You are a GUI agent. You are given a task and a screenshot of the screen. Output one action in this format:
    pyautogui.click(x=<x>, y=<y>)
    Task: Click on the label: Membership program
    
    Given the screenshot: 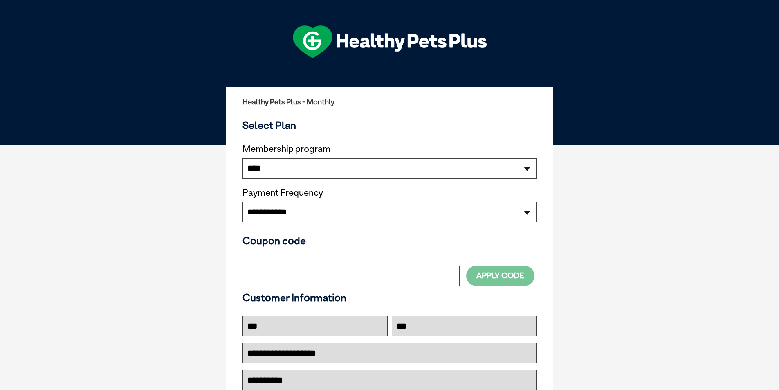 What is the action you would take?
    pyautogui.click(x=389, y=149)
    